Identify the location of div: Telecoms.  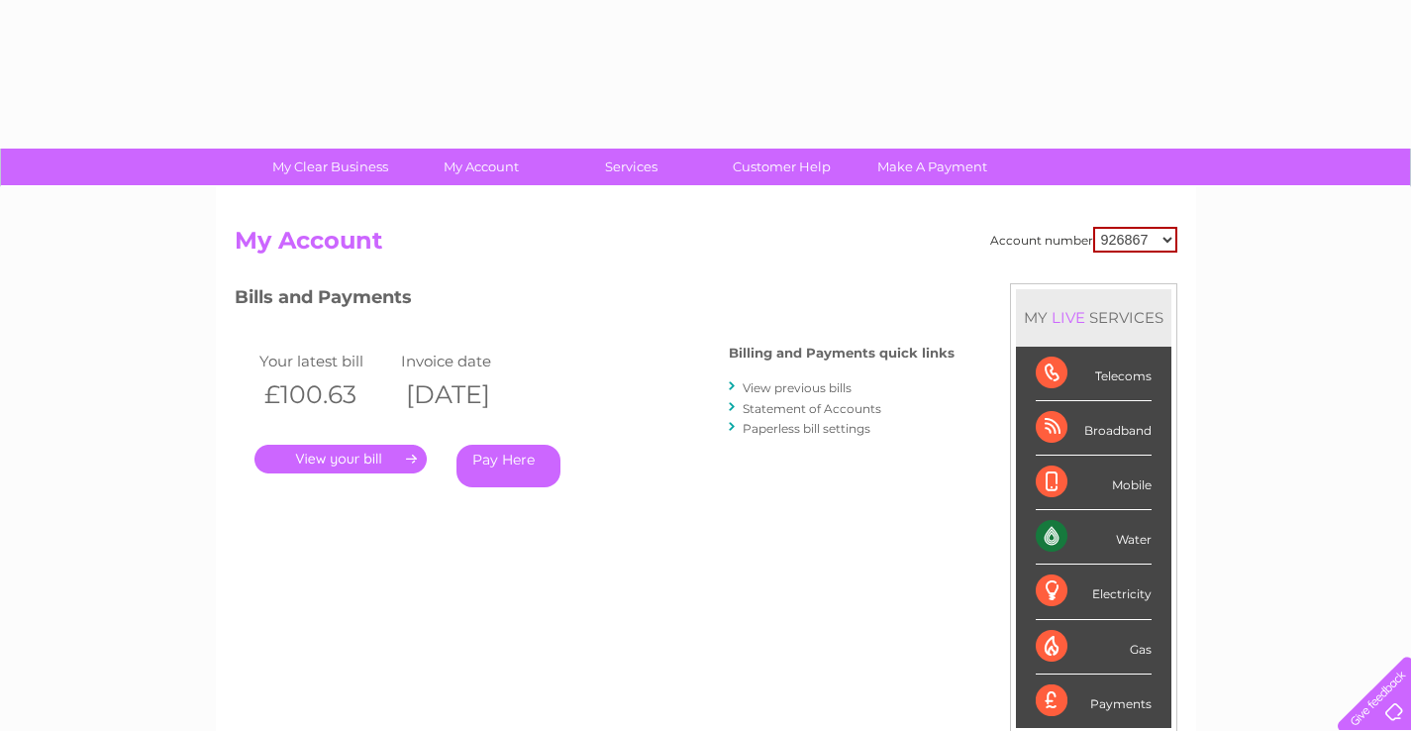
(1093, 373).